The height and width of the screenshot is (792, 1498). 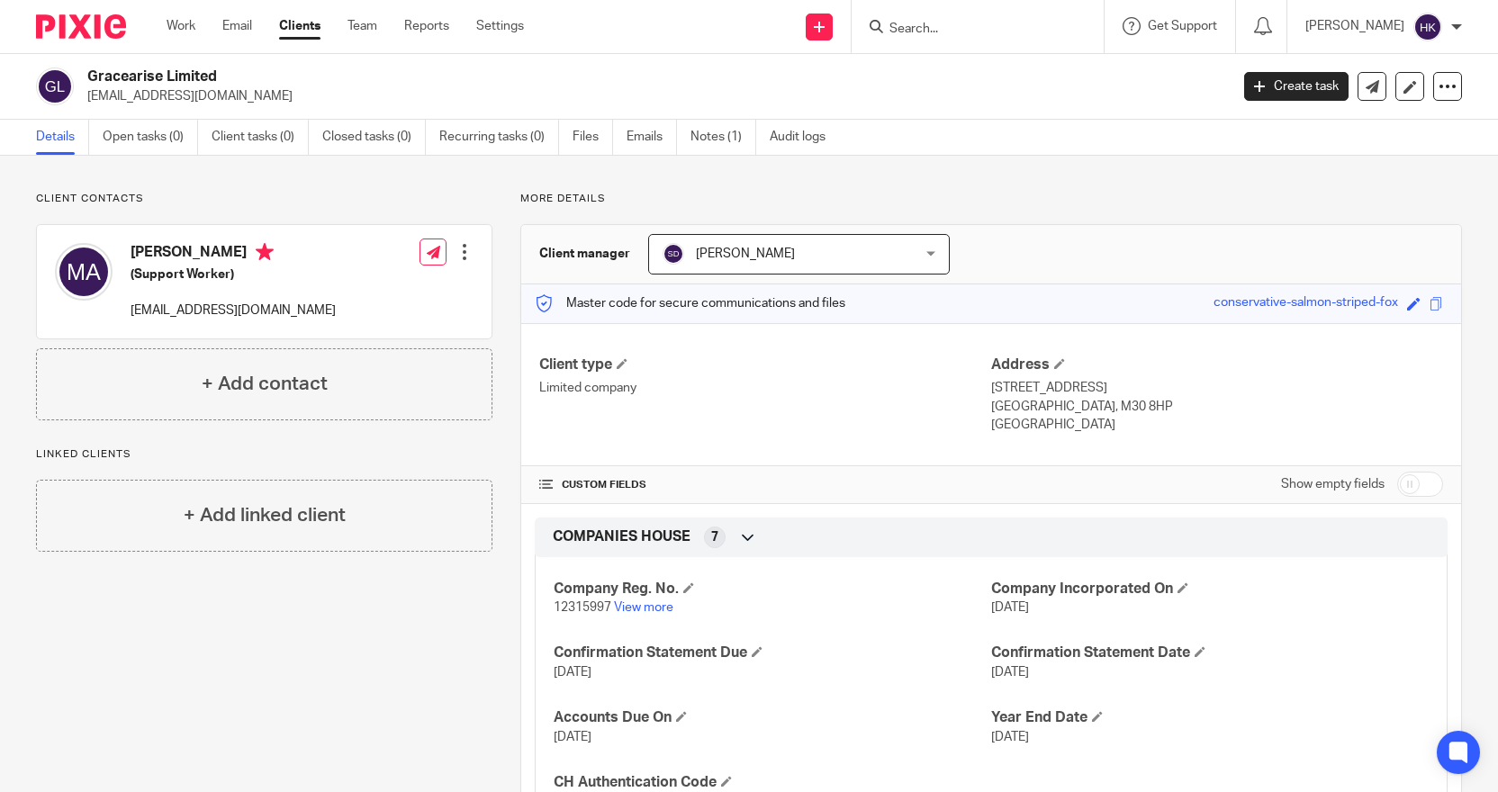 What do you see at coordinates (584, 254) in the screenshot?
I see `h3: Client manager` at bounding box center [584, 254].